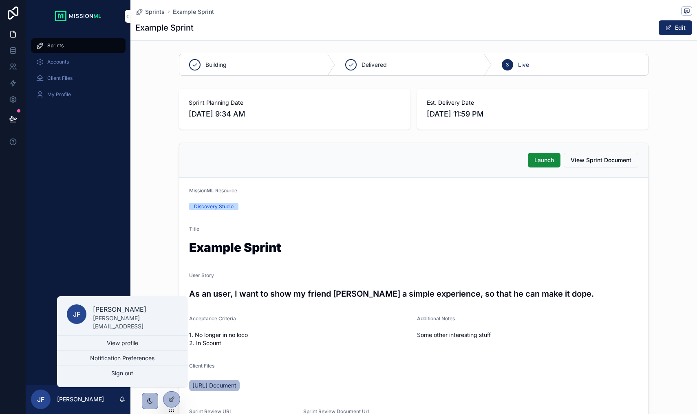 Image resolution: width=697 pixels, height=414 pixels. What do you see at coordinates (216, 65) in the screenshot?
I see `span: Building` at bounding box center [216, 65].